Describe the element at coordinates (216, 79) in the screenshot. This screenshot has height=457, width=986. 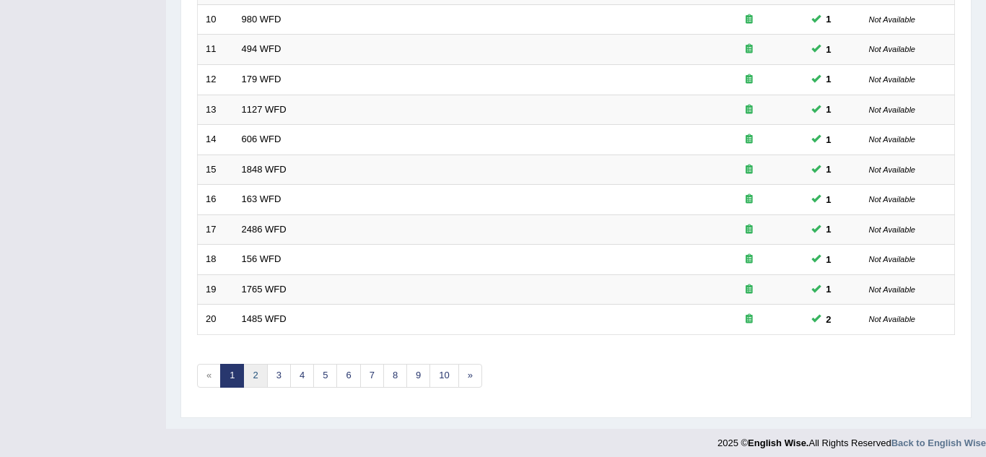
I see `td: 12` at that location.